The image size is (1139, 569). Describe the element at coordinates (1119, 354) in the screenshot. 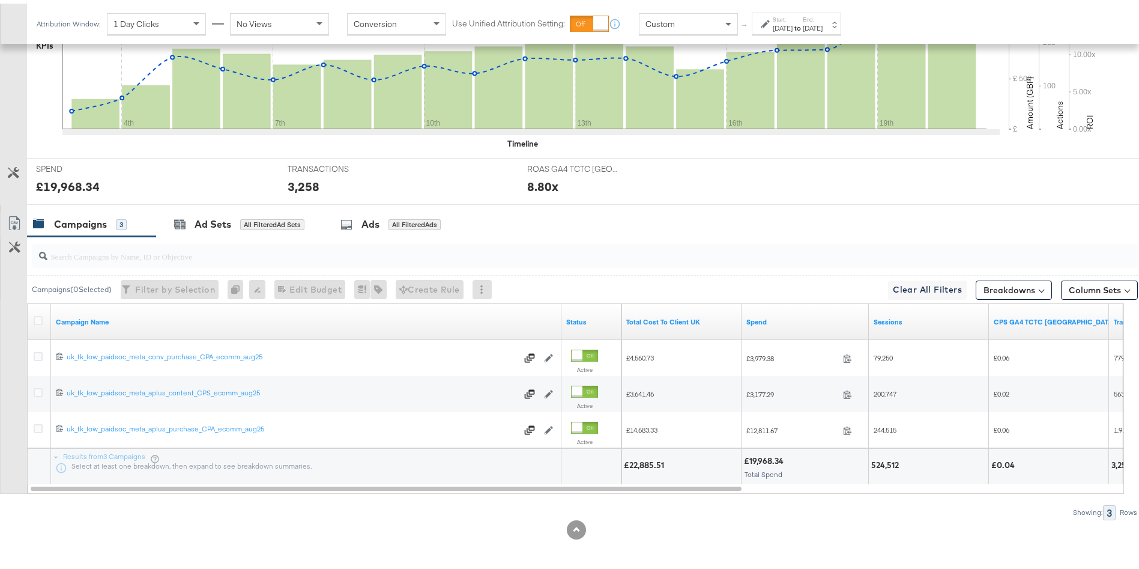

I see `span: 779` at that location.